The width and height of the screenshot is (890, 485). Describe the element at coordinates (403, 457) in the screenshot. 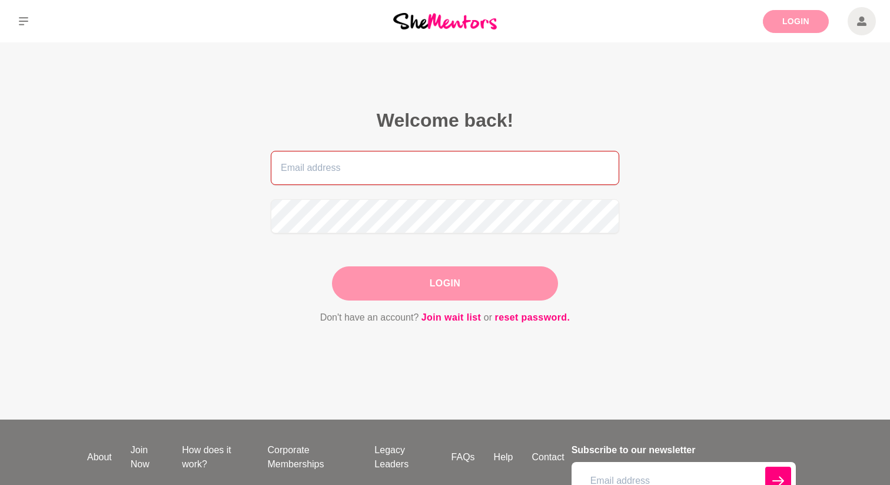

I see `a: Legacy Leaders` at that location.